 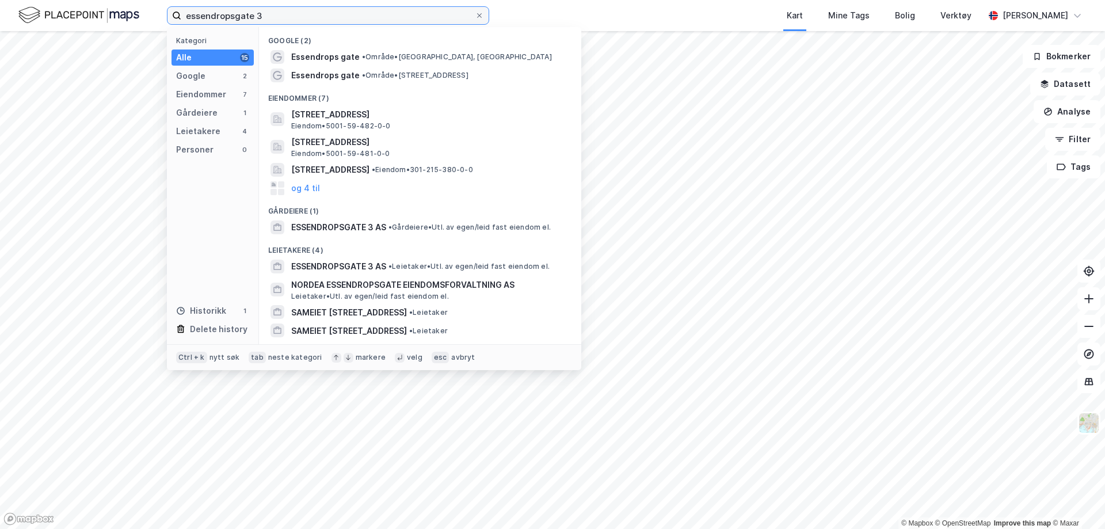 What do you see at coordinates (1067, 112) in the screenshot?
I see `button: Analyse` at bounding box center [1067, 112].